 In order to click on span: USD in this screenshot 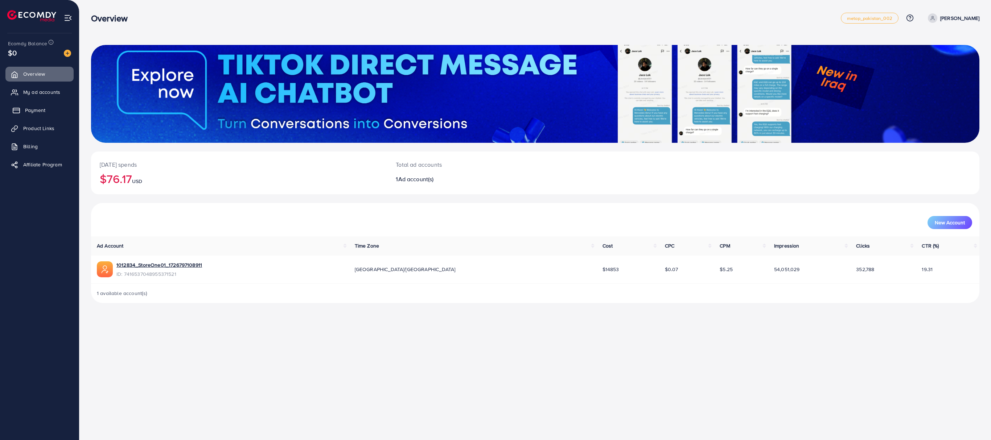, I will do `click(137, 181)`.